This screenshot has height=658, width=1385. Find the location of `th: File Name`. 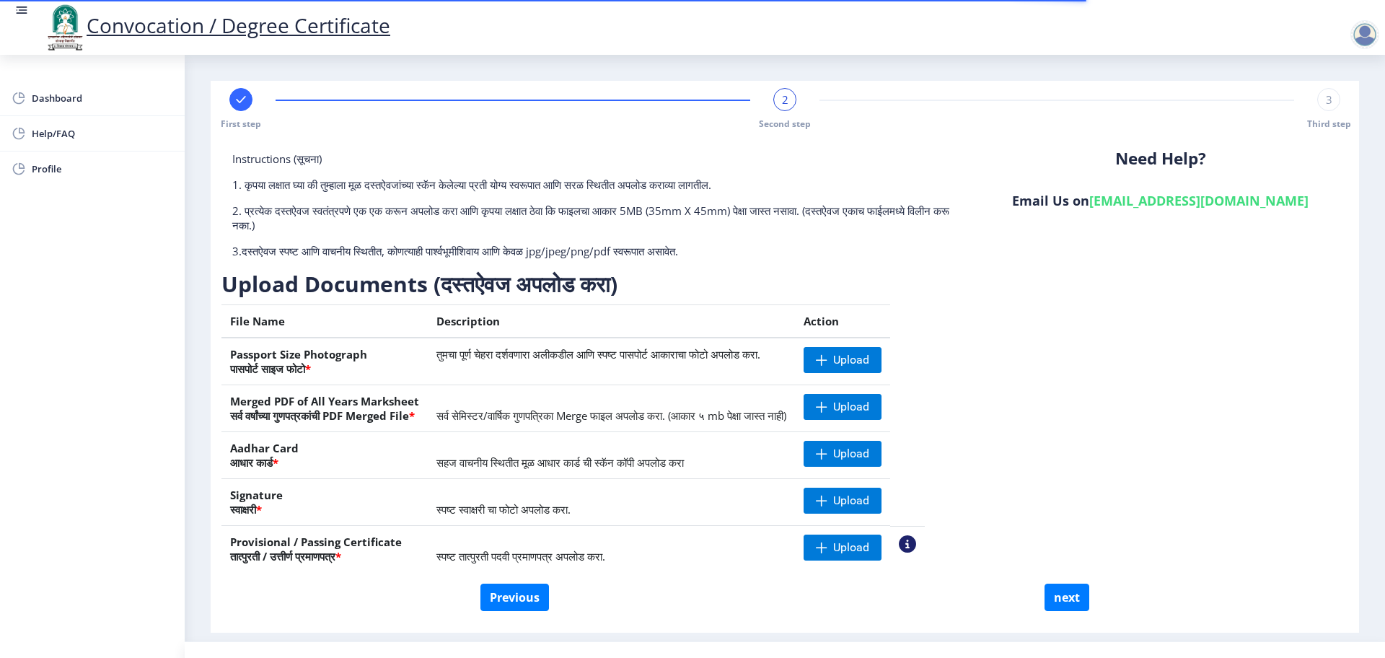

th: File Name is located at coordinates (325, 322).